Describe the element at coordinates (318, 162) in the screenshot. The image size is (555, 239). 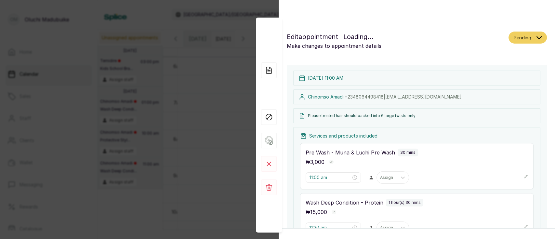
I see `span: 3,000` at that location.